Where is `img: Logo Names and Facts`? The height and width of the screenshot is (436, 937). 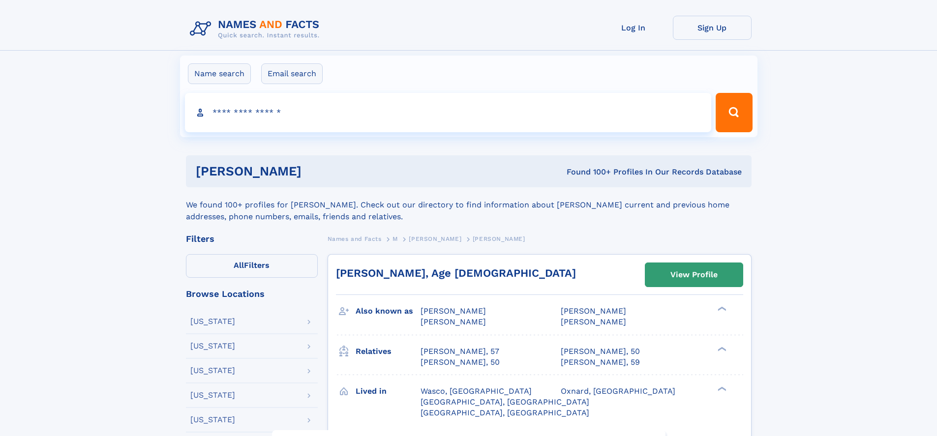 img: Logo Names and Facts is located at coordinates (257, 29).